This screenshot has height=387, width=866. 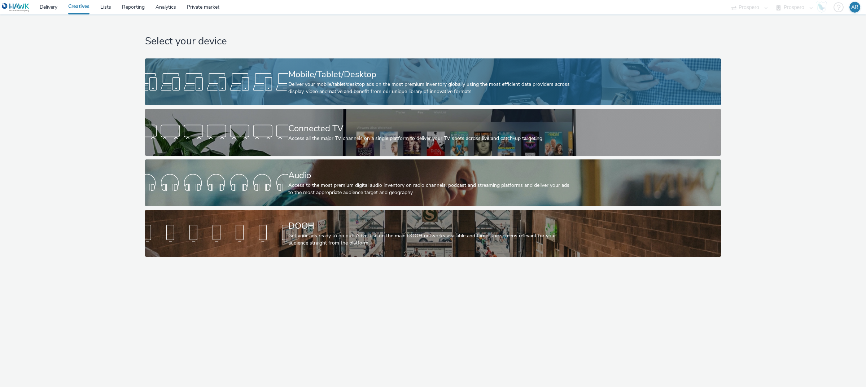 What do you see at coordinates (16, 7) in the screenshot?
I see `img: undefined Logo` at bounding box center [16, 7].